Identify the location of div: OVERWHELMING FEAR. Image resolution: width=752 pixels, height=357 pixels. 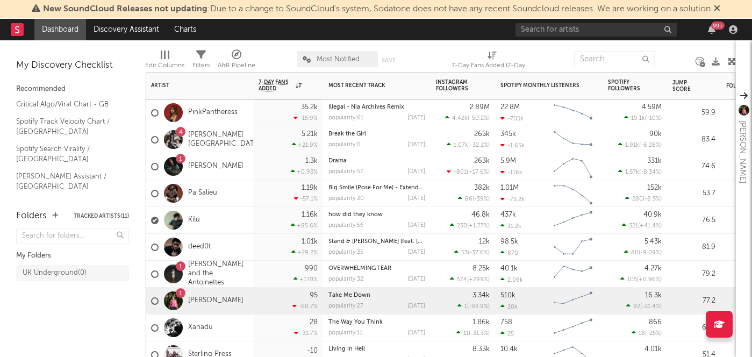
(377, 268).